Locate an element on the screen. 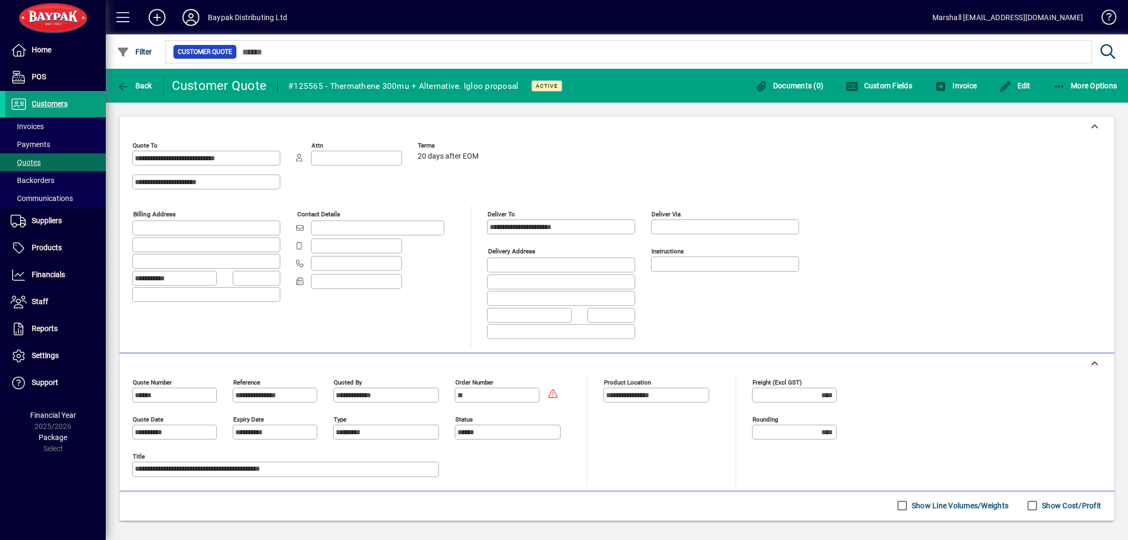  a: Communications is located at coordinates (56, 198).